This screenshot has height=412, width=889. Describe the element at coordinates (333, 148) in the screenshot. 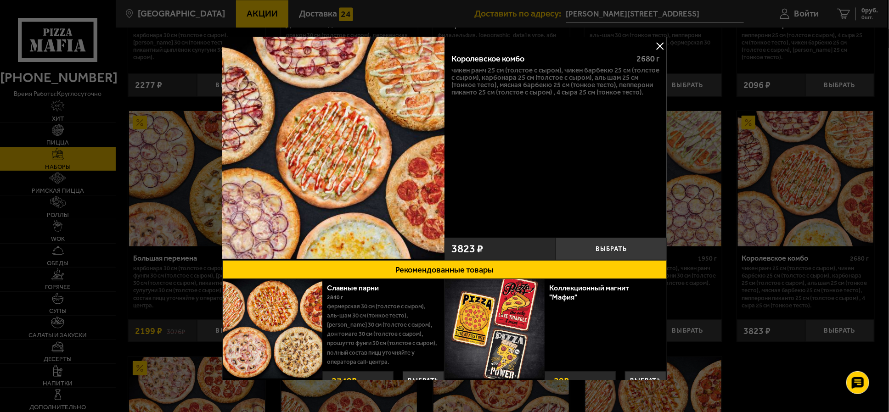

I see `img: Королевское комбо` at that location.